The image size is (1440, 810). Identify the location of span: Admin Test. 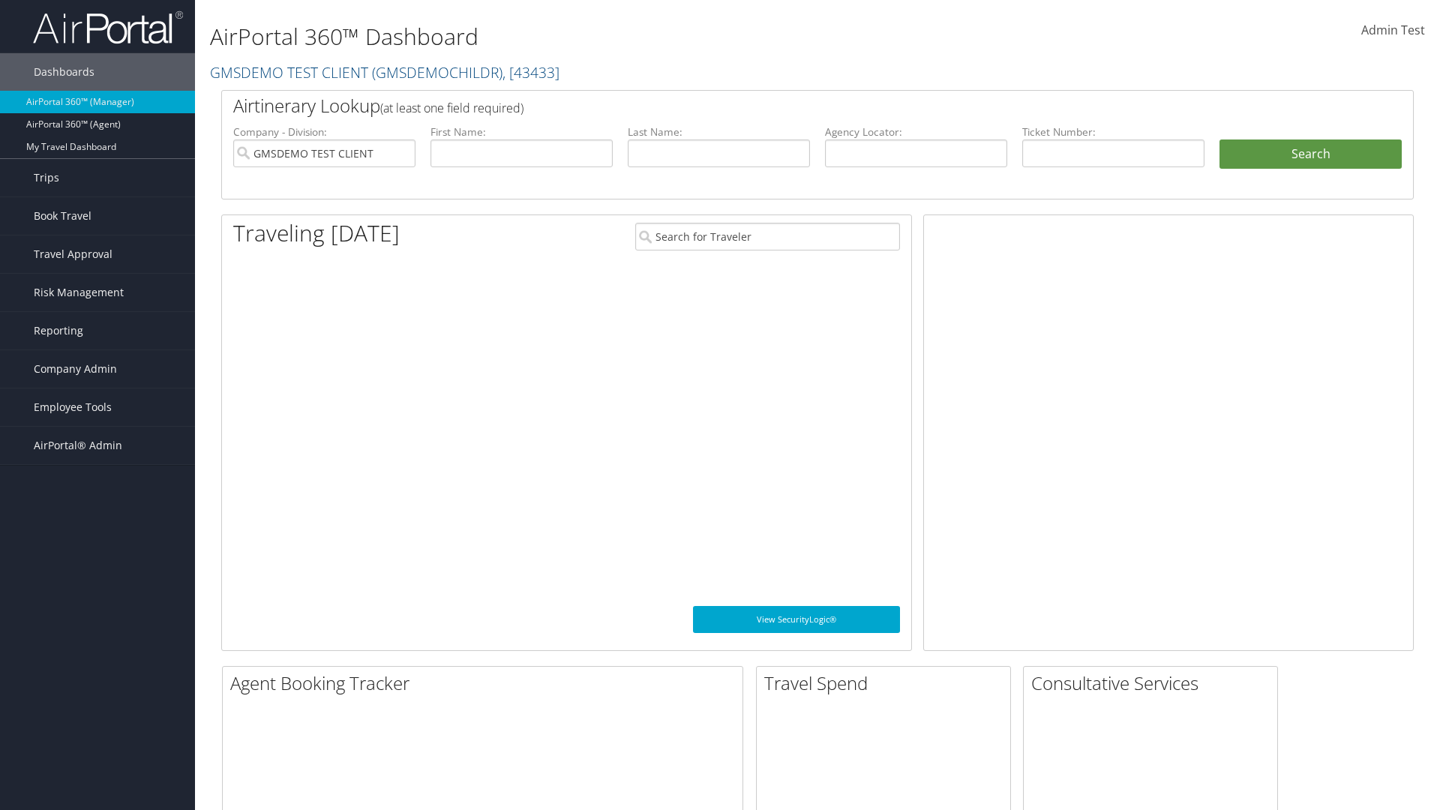
(1393, 30).